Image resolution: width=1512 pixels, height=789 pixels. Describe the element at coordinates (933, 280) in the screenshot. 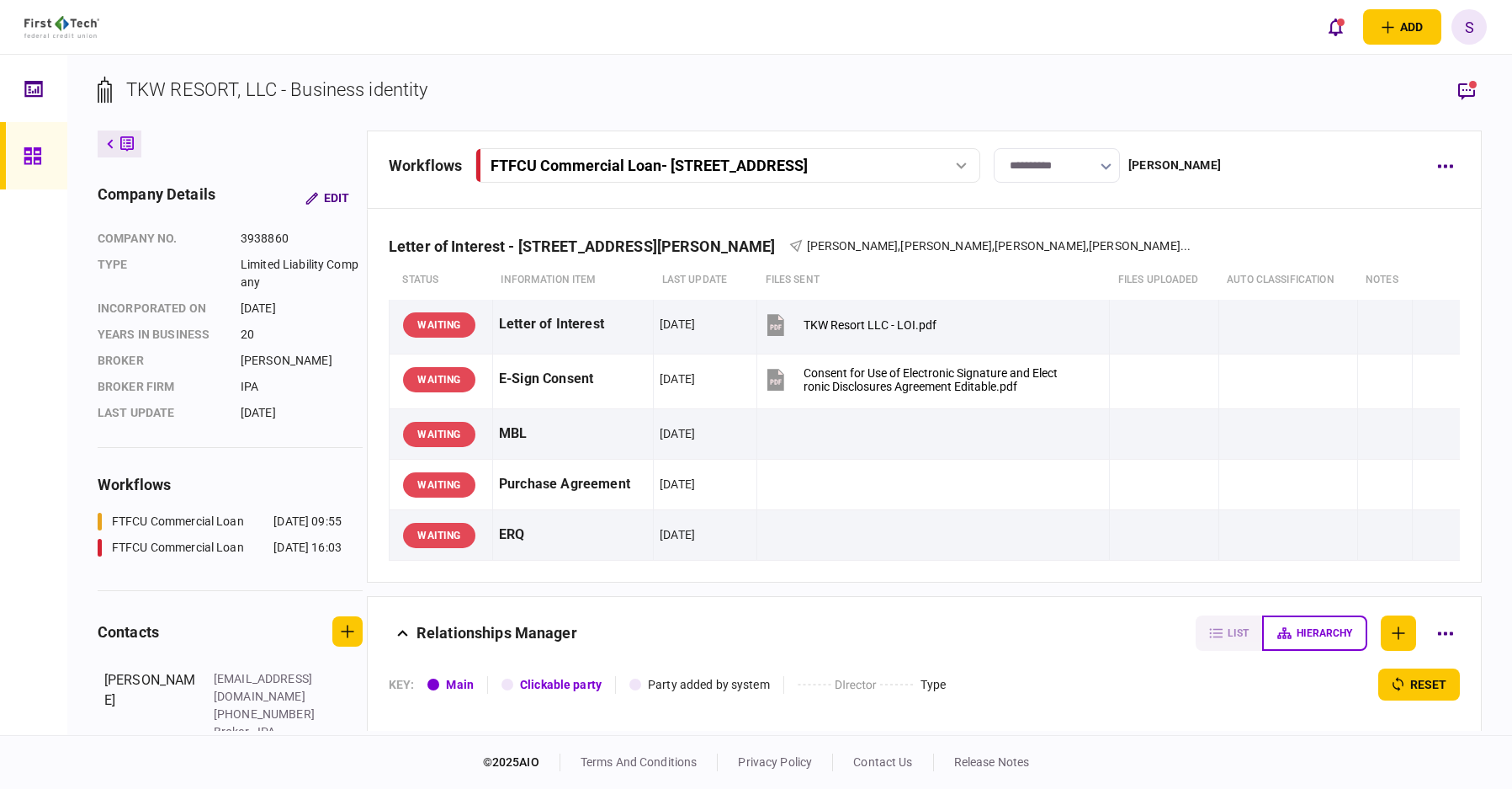

I see `th: files sent` at that location.